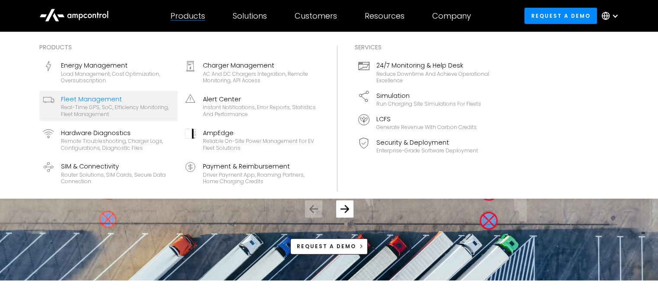 This screenshot has width=658, height=301. What do you see at coordinates (109, 140) in the screenshot?
I see `a: Hardware DiagnosticsRemote troubleshooting, charger logs, configurations, diagnostic files` at bounding box center [109, 140].